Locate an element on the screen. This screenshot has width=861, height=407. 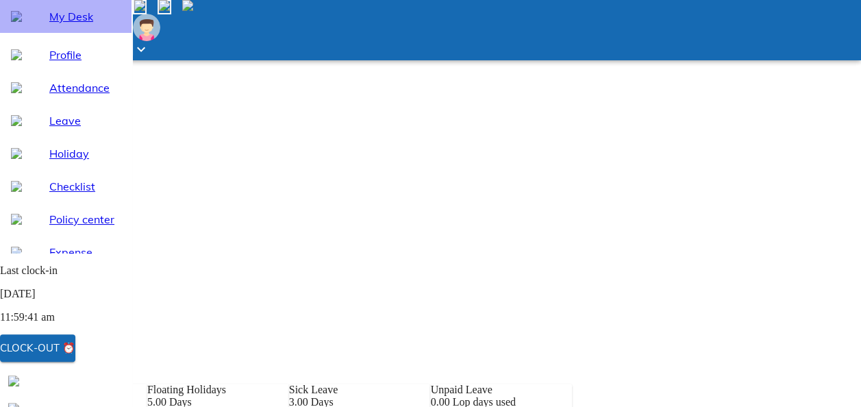
div: Floating Holidays is located at coordinates (218, 390).